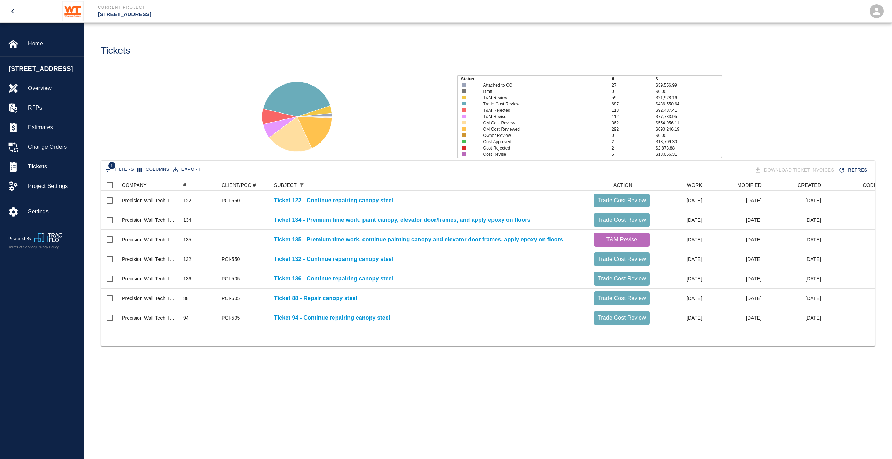  I want to click on p: 687, so click(634, 104).